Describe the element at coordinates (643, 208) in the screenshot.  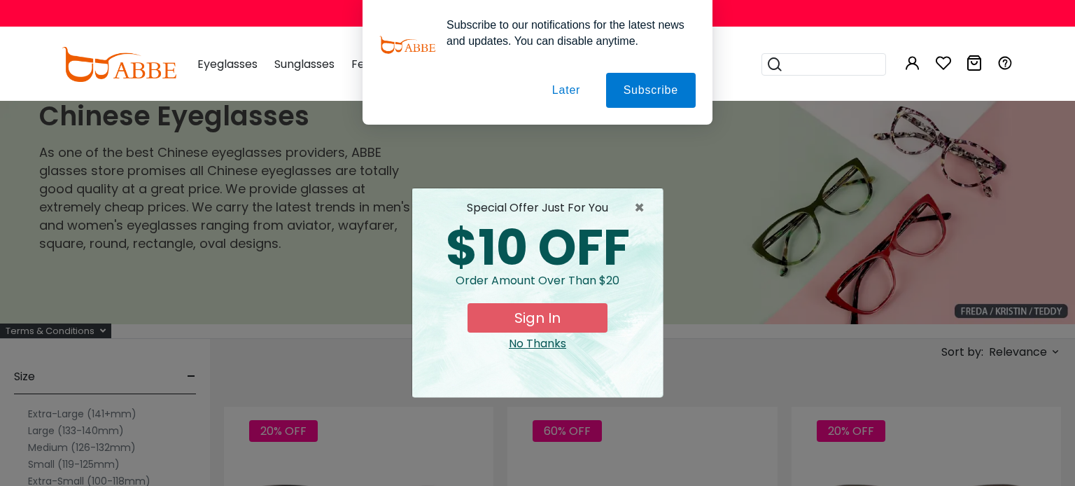
I see `button: Close` at that location.